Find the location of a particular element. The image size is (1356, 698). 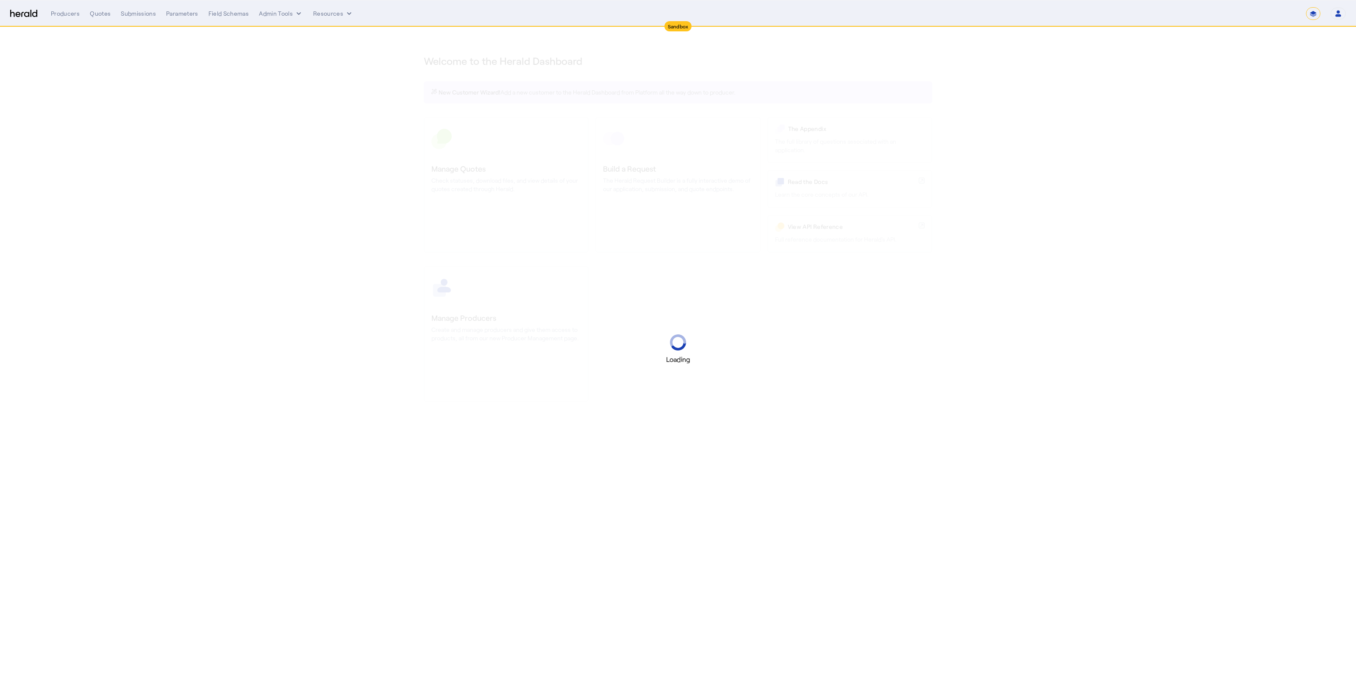

div: Submissions is located at coordinates (138, 14).